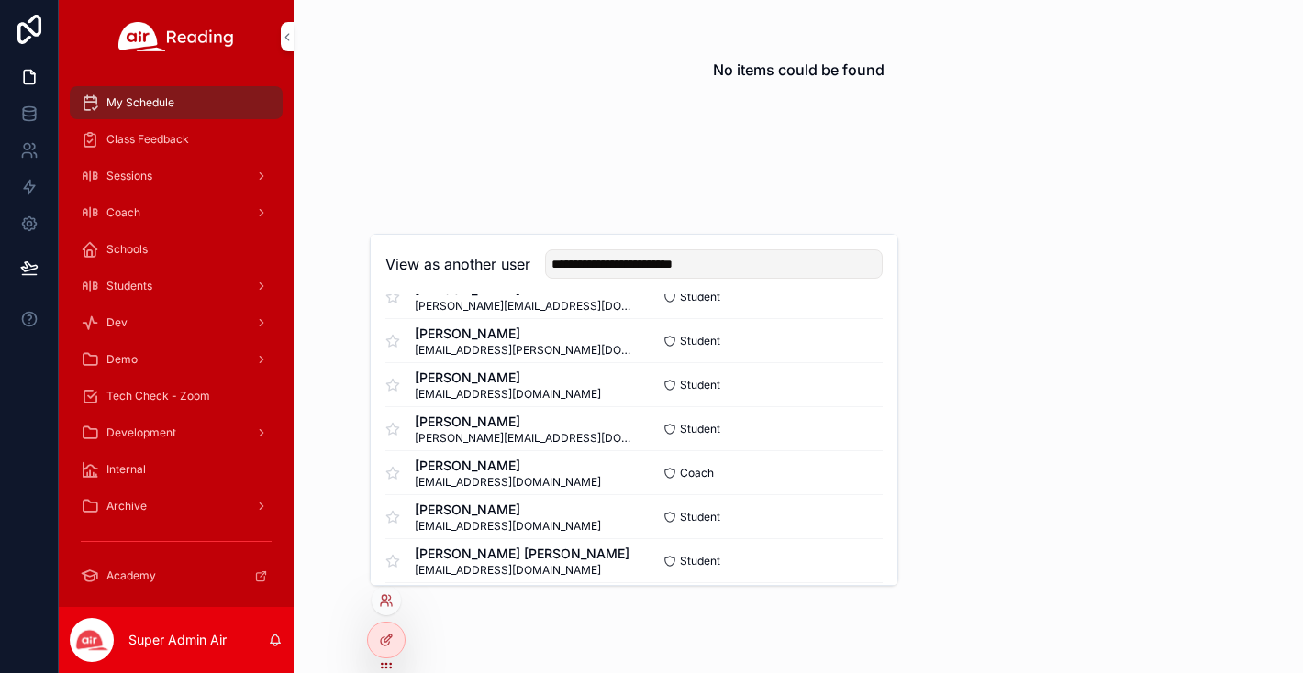  Describe the element at coordinates (127, 506) in the screenshot. I see `span: Archive` at that location.